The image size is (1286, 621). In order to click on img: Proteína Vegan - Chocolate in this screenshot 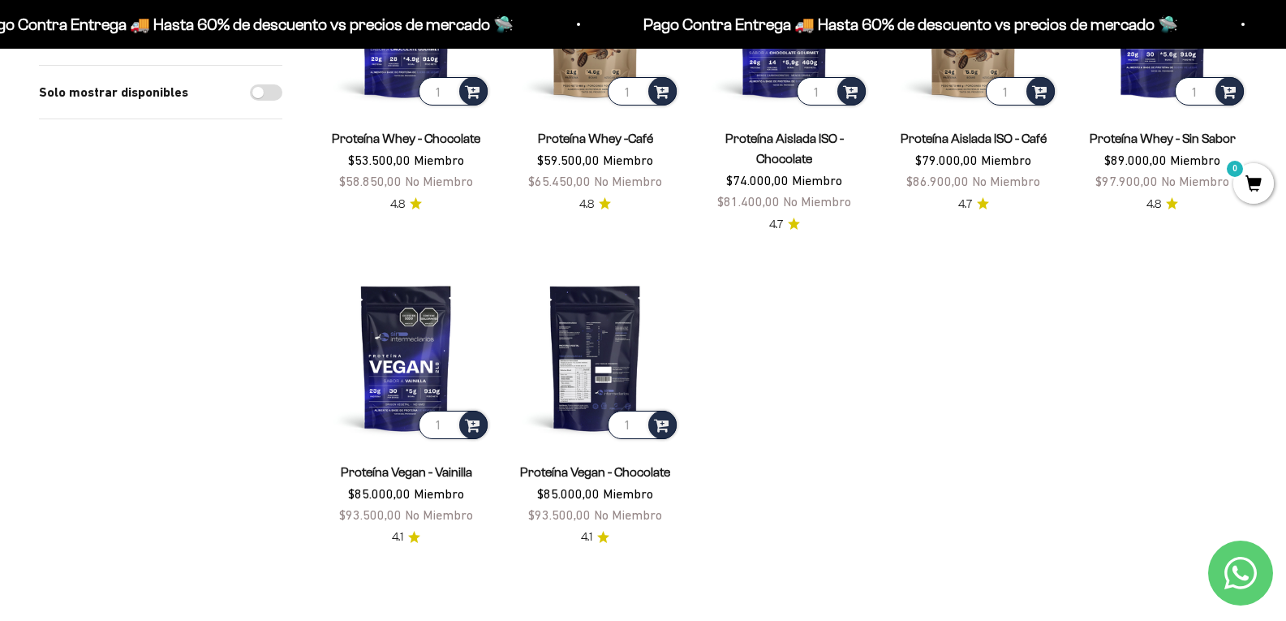, I will do `click(595, 357)`.